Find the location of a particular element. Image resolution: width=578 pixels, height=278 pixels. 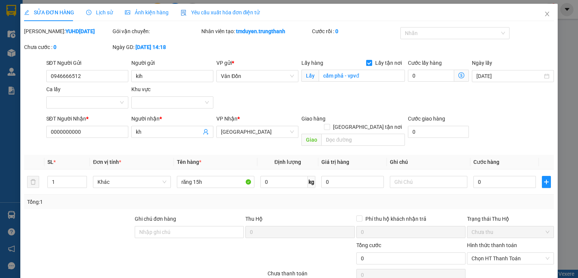

label: Cước giao hàng is located at coordinates (427, 119).